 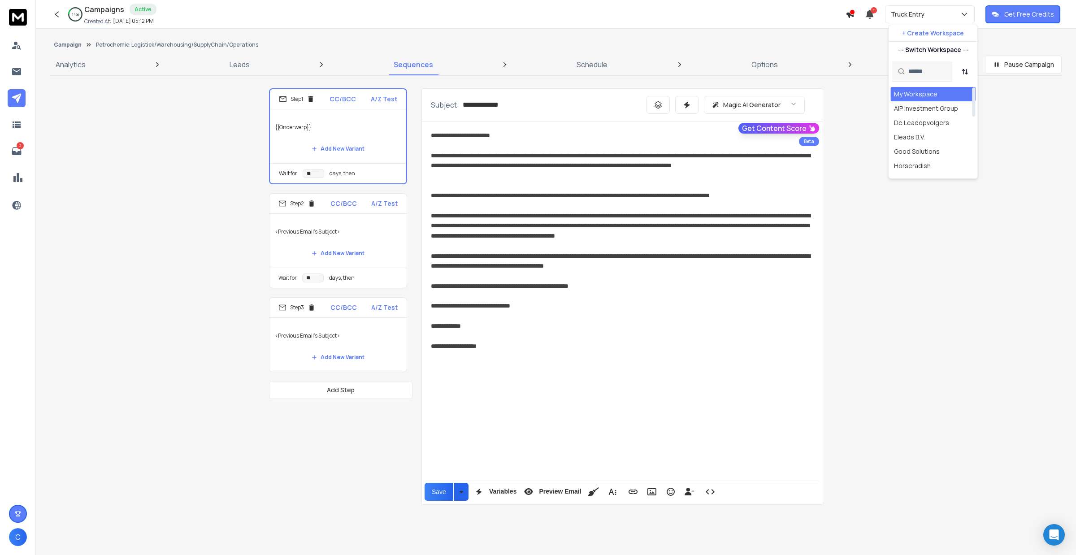 What do you see at coordinates (75, 14) in the screenshot?
I see `p: 14 %` at bounding box center [75, 14].